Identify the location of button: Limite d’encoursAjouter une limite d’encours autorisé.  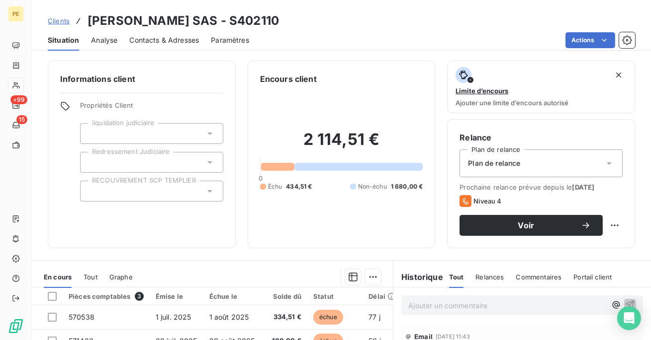
(541, 87).